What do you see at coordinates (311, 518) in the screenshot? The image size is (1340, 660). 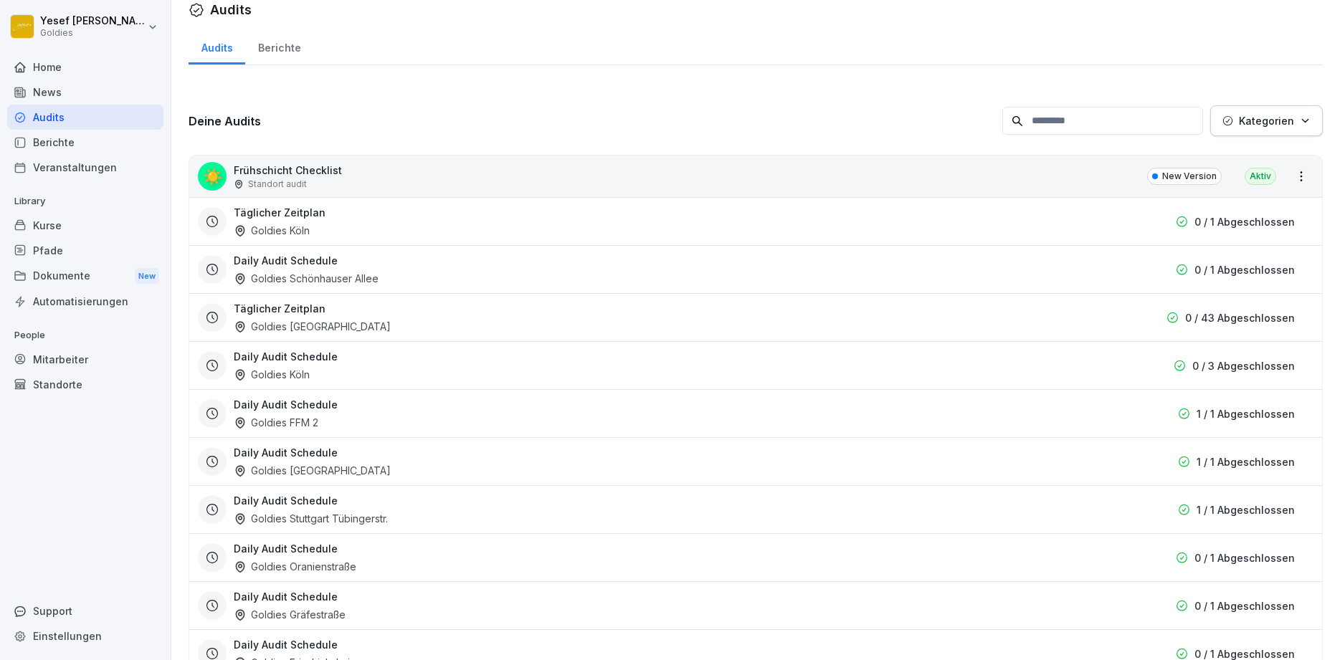 I see `div: Goldies Stuttgart Tübingerstr.` at bounding box center [311, 518].